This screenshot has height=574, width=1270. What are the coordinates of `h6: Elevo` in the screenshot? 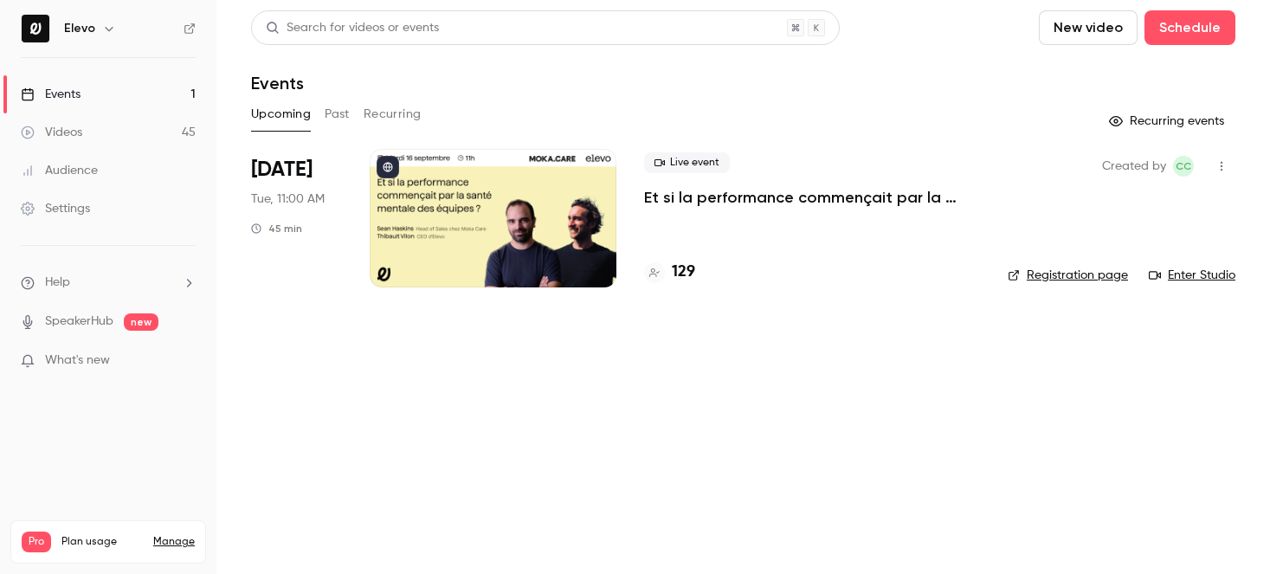 It's located at (80, 29).